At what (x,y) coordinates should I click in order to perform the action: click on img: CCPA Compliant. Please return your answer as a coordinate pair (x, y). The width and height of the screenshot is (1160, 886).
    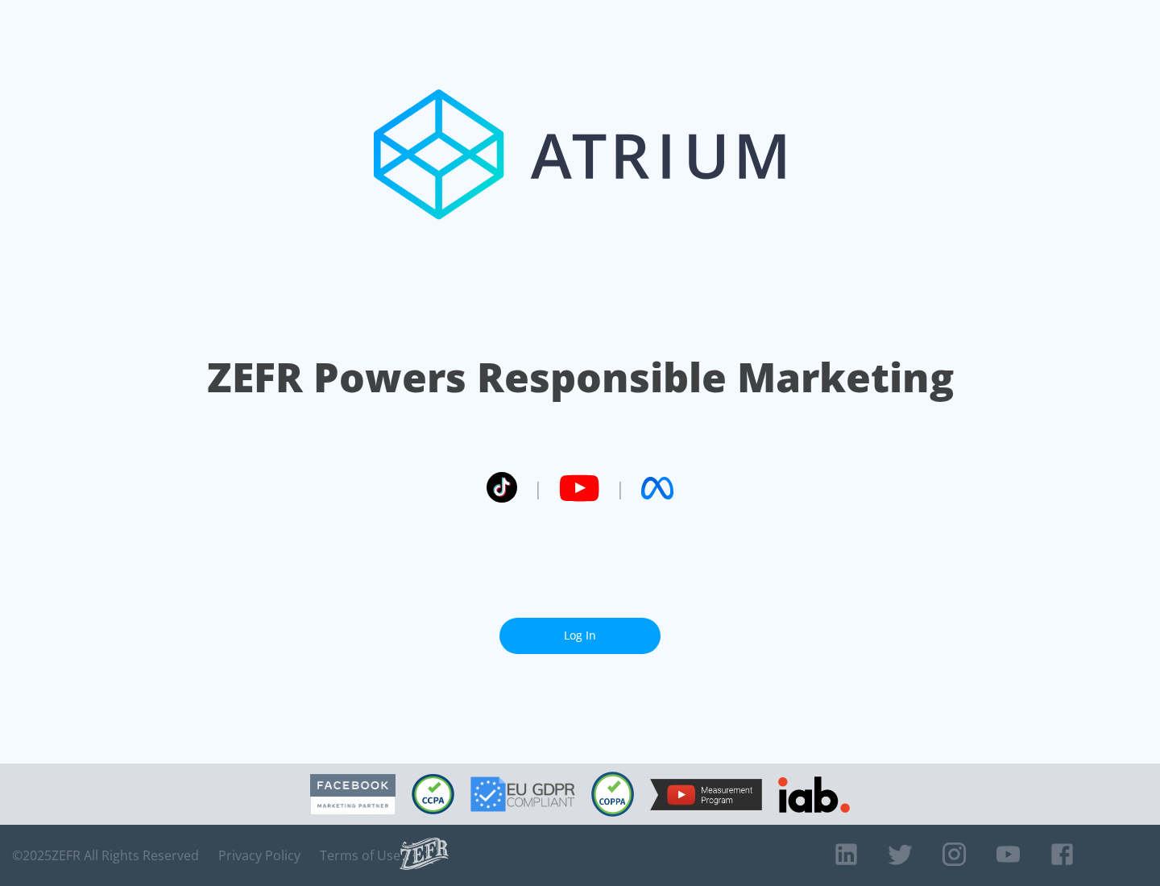
    Looking at the image, I should click on (432, 794).